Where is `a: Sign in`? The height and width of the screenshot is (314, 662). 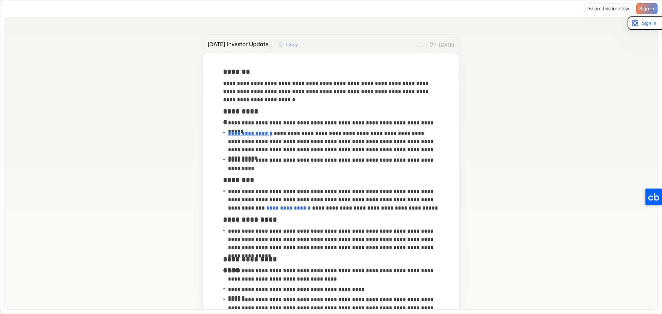 a: Sign in is located at coordinates (647, 9).